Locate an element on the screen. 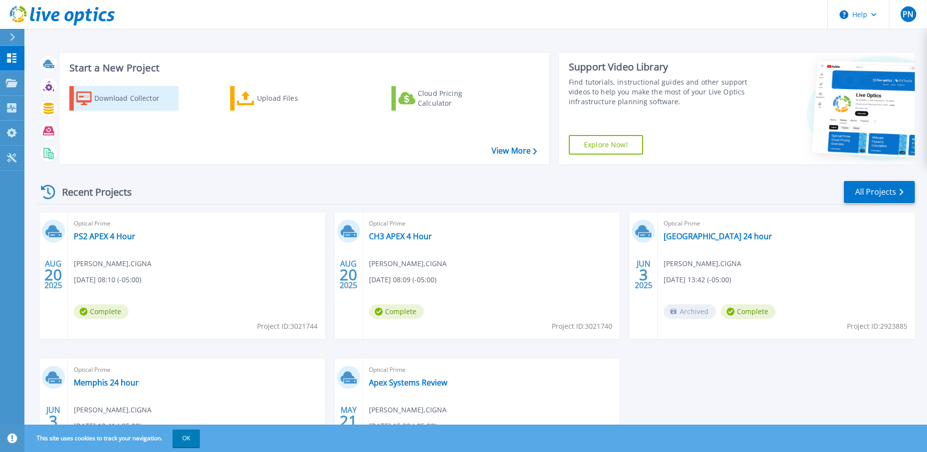 Image resolution: width=927 pixels, height=452 pixels. div: Upload Files is located at coordinates (296, 98).